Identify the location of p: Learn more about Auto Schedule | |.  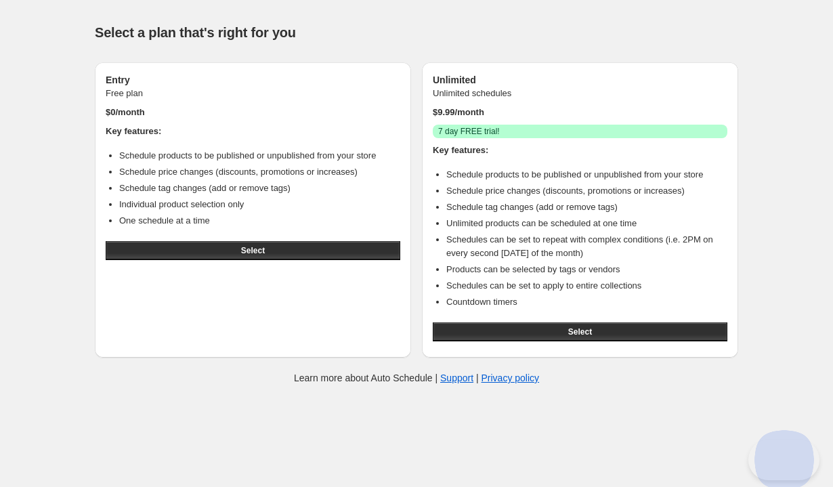
(417, 378).